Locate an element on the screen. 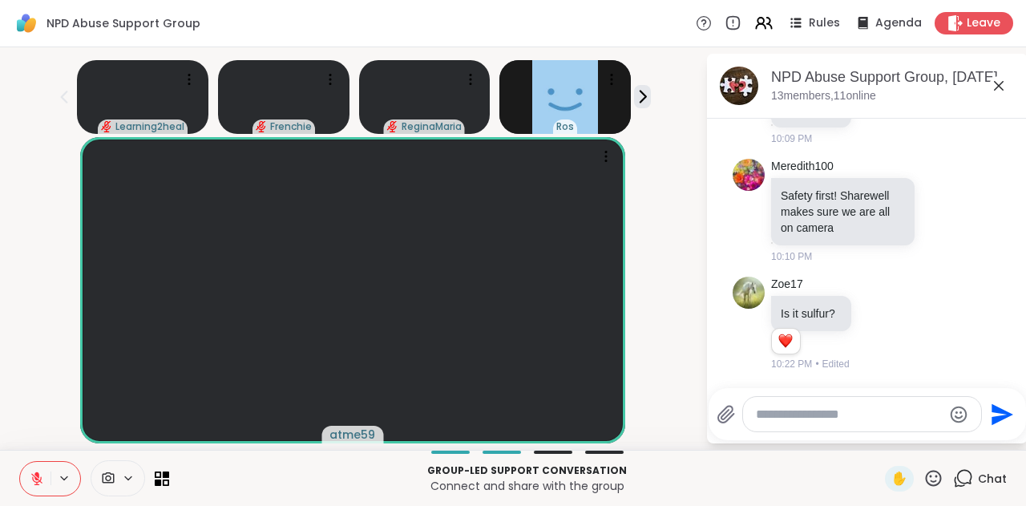 The image size is (1026, 506). img: https://sharewell-space-live.sfo3.digitaloceanspaces.com/user-generated/7d5a9679-e1c1-4673-9100-8... is located at coordinates (749, 293).